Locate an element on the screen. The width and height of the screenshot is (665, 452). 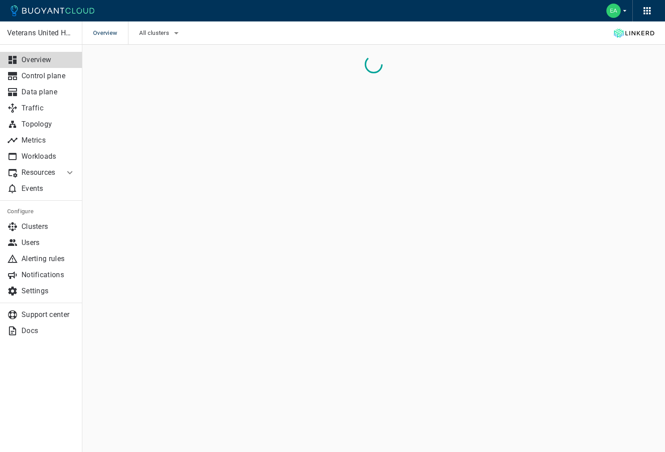
span: Overview is located at coordinates (111, 33).